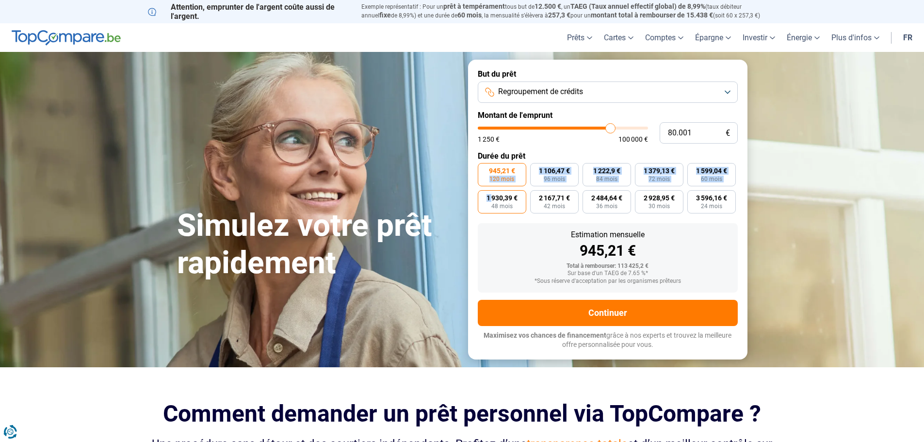 This screenshot has width=924, height=442. I want to click on div: Estimation mensuelle, so click(608, 235).